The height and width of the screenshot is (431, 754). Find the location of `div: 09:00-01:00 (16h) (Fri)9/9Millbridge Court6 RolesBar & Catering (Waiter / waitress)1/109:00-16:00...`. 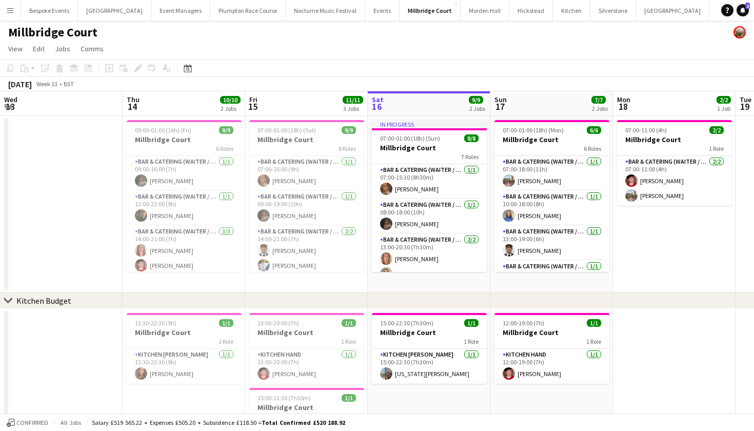

div: 09:00-01:00 (16h) (Fri)9/9Millbridge Court6 RolesBar & Catering (Waiter / waitress)1/109:00-16:00... is located at coordinates (184, 196).